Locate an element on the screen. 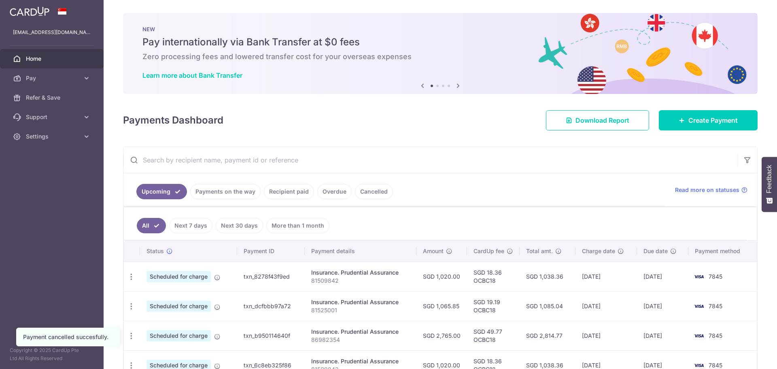 The image size is (777, 369). span: Home is located at coordinates (53, 59).